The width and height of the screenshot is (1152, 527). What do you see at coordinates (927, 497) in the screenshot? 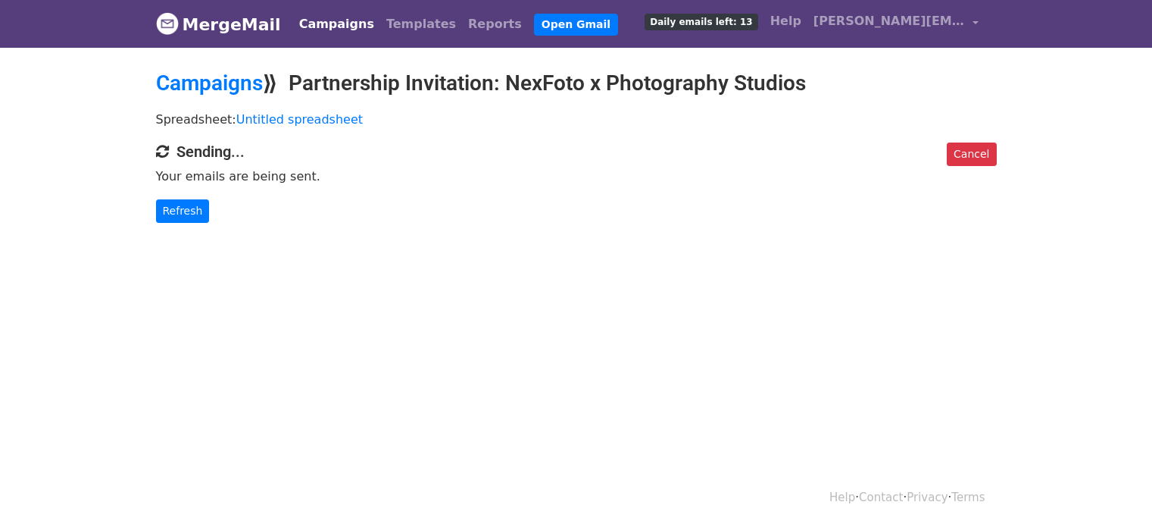
I see `a: Privacy` at bounding box center [927, 497].